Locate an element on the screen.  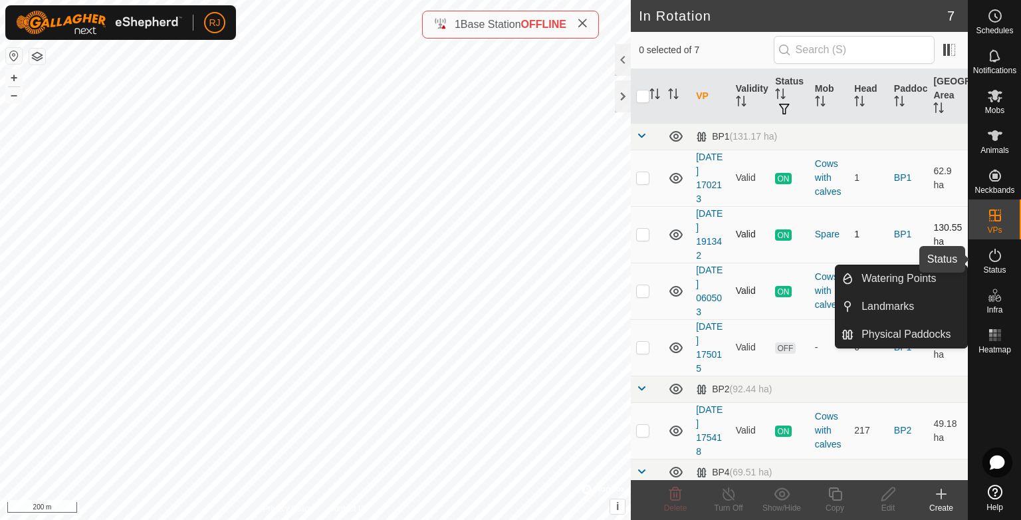
img: Gallagher Logo is located at coordinates (99, 23).